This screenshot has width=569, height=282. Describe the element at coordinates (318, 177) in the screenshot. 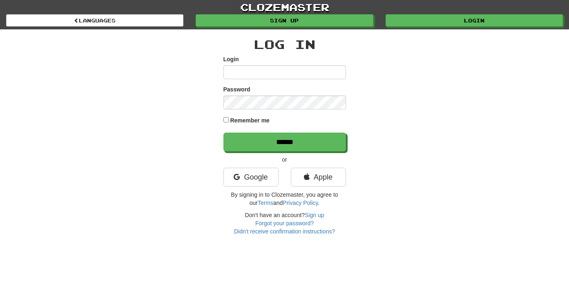

I see `a: Apple` at that location.